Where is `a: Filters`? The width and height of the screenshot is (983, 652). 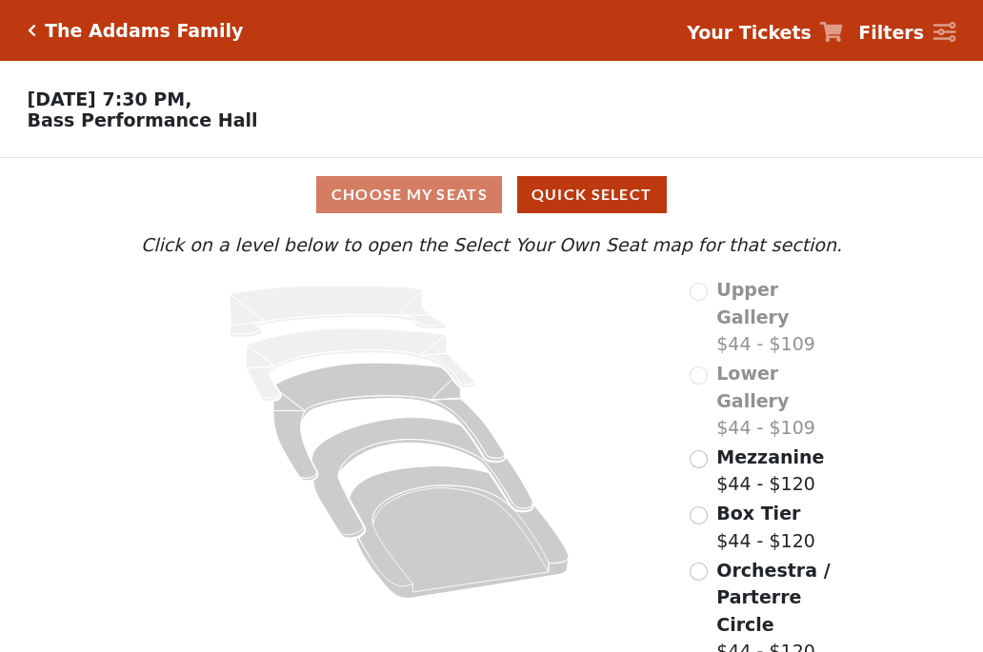 a: Filters is located at coordinates (907, 32).